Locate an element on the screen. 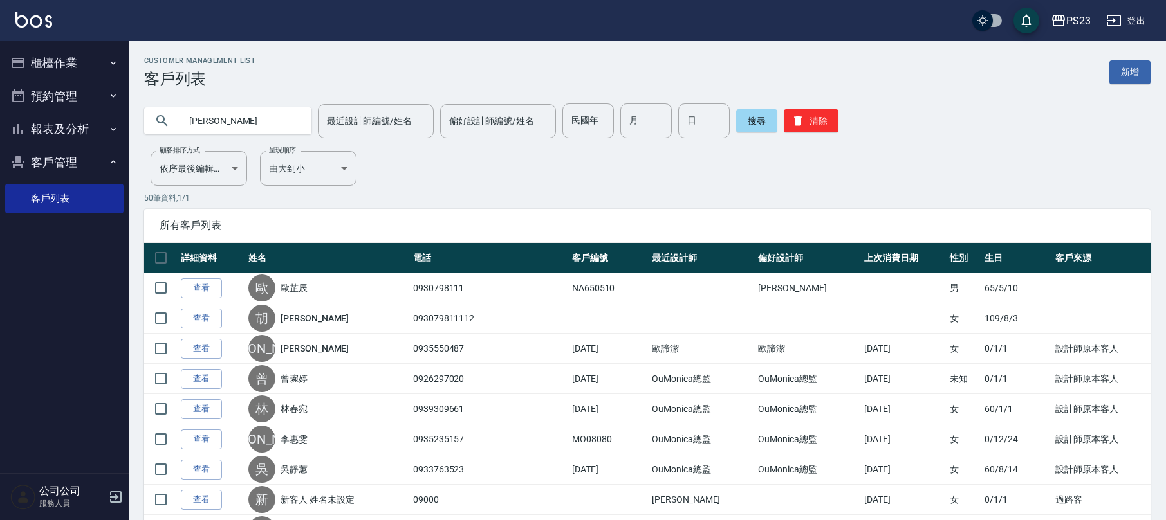  div: 林 is located at coordinates (262, 409).